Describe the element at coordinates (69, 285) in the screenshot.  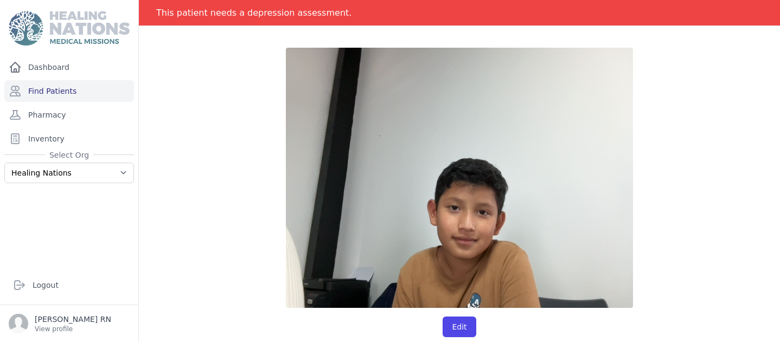
I see `a: Logout` at that location.